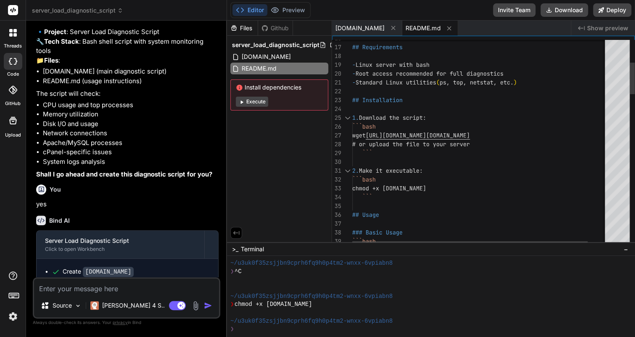 This screenshot has height=337, width=635. Describe the element at coordinates (276, 45) in the screenshot. I see `span: server_load_diagnostic_script` at that location.